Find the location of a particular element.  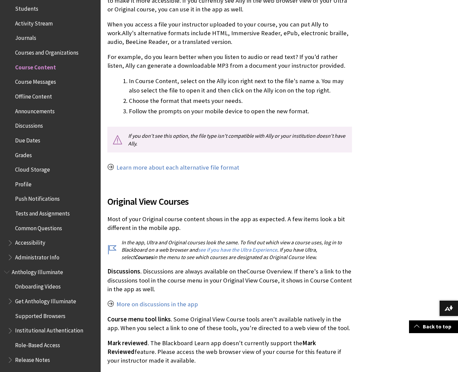

span: Course Overview is located at coordinates (269, 271).